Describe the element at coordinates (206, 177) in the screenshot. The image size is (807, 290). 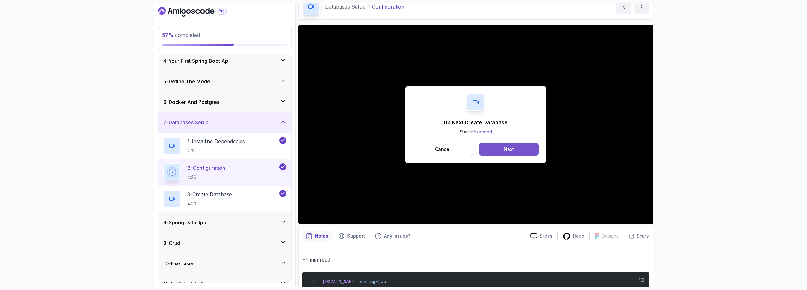
I see `p: 4:26` at that location.